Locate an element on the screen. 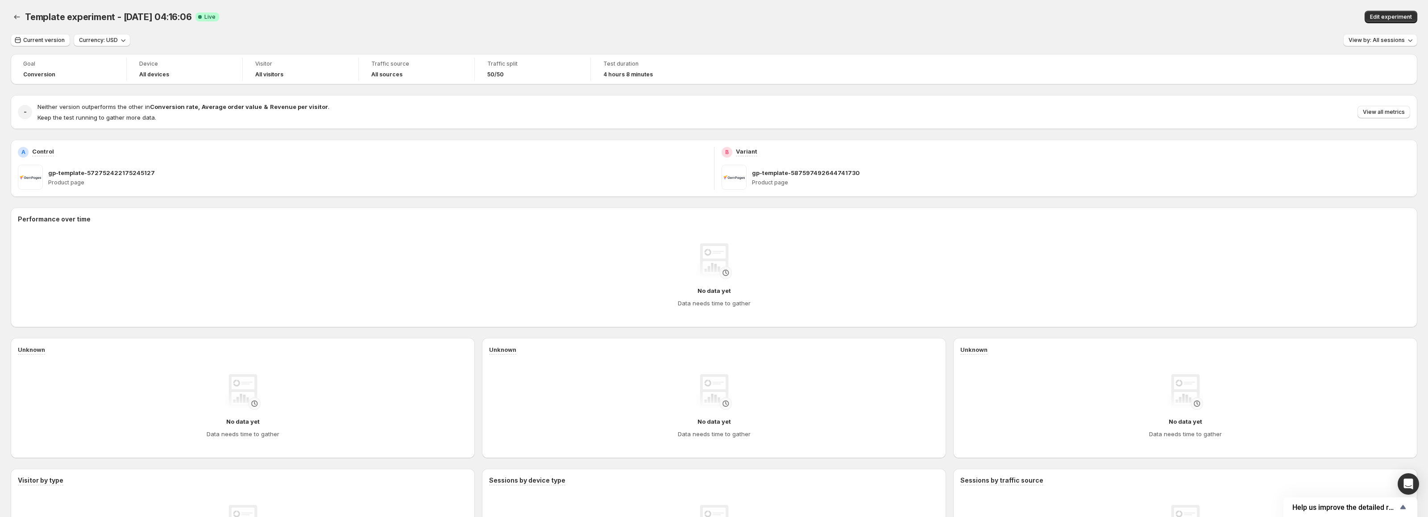 The width and height of the screenshot is (1428, 517). a: Traffic split50/50 is located at coordinates (532, 69).